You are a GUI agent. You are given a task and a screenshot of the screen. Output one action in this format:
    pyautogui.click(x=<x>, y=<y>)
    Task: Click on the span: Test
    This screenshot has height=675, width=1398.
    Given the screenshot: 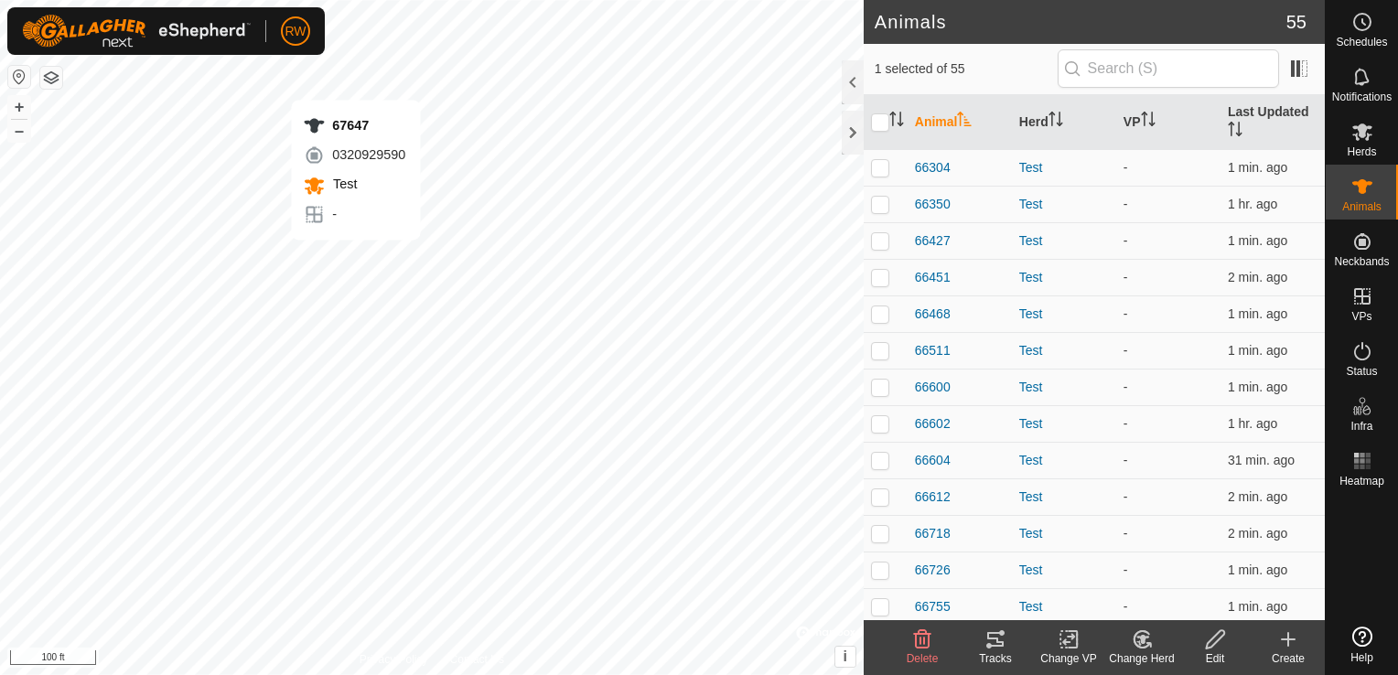 What is the action you would take?
    pyautogui.click(x=342, y=184)
    